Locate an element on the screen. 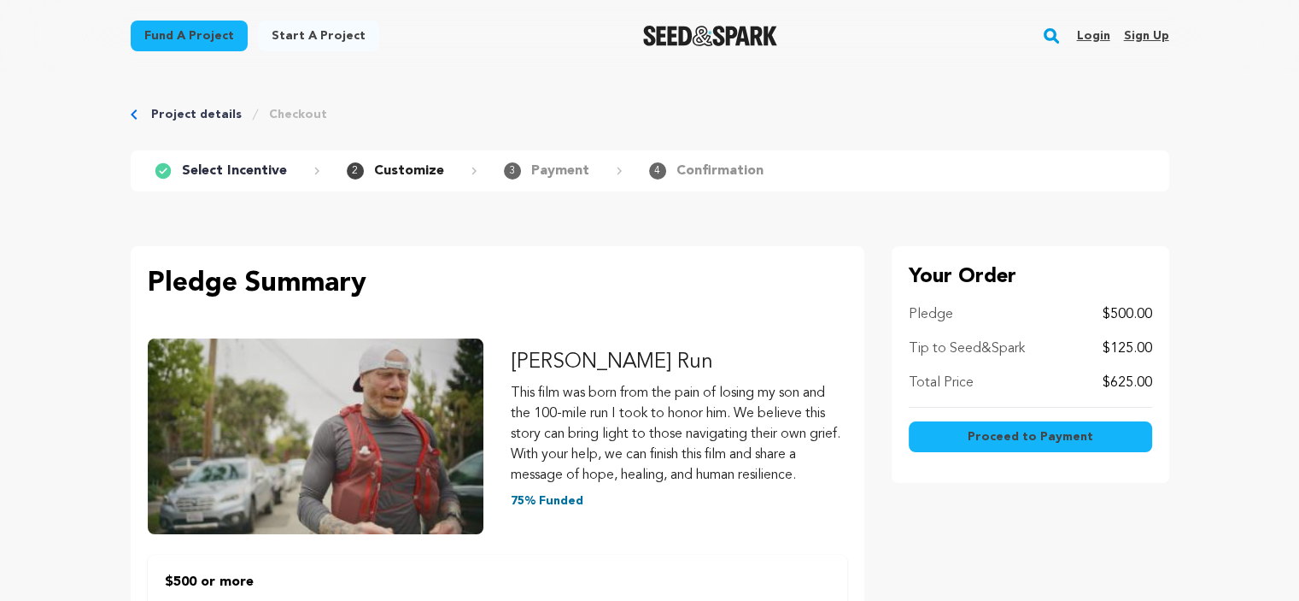  img: Seed&Spark Logo Dark Mode is located at coordinates (710, 36).